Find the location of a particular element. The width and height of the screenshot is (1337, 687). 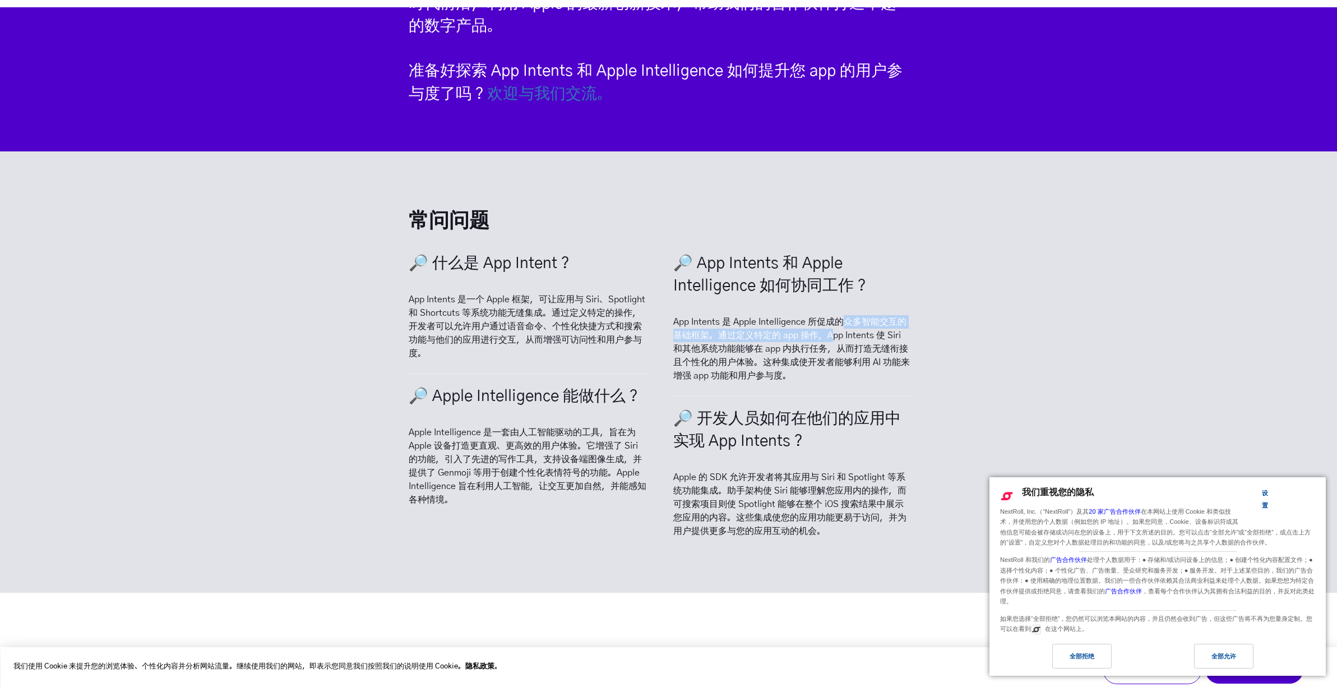

font: 常问问题 is located at coordinates (449, 221).